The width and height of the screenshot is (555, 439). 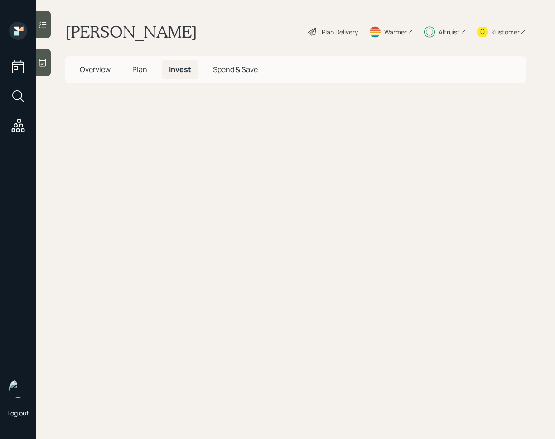 What do you see at coordinates (180, 69) in the screenshot?
I see `span: Invest` at bounding box center [180, 69].